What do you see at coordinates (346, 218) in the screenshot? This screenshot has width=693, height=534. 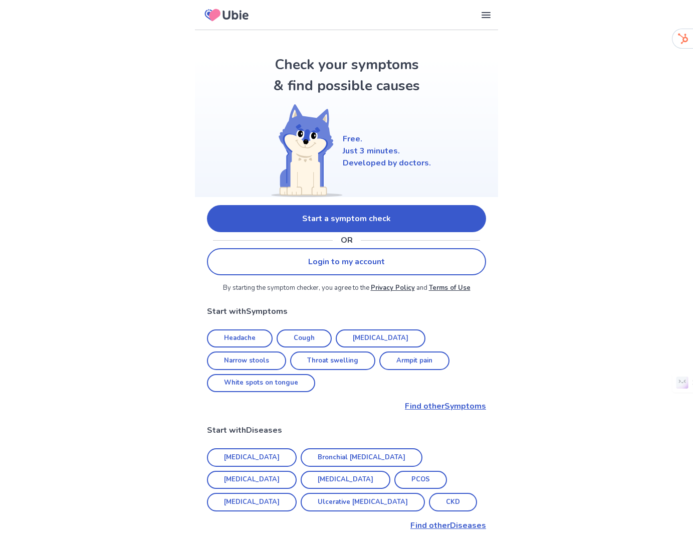 I see `a: Start a symptom check` at bounding box center [346, 218].